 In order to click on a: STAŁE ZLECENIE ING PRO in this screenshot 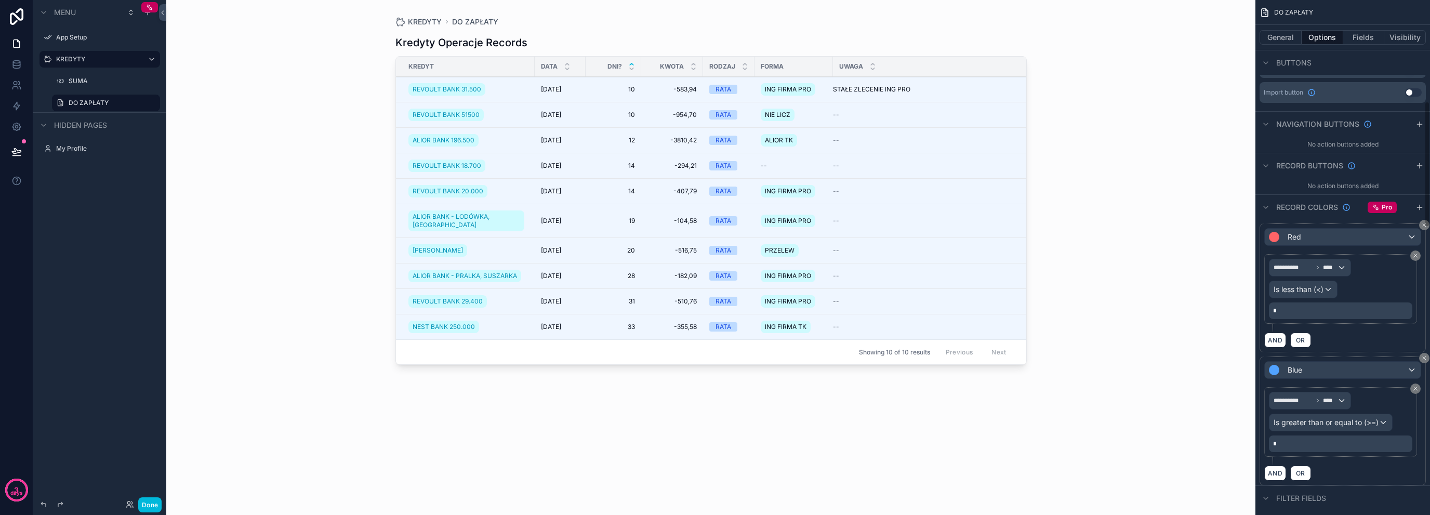, I will do `click(923, 89)`.